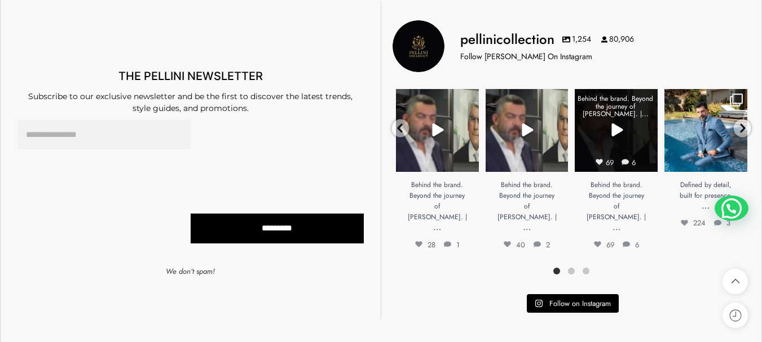 The width and height of the screenshot is (762, 342). Describe the element at coordinates (190, 102) in the screenshot. I see `span: Subscribe to our exclusive newsletter and be the first to discover the latest trends, style guide...` at that location.